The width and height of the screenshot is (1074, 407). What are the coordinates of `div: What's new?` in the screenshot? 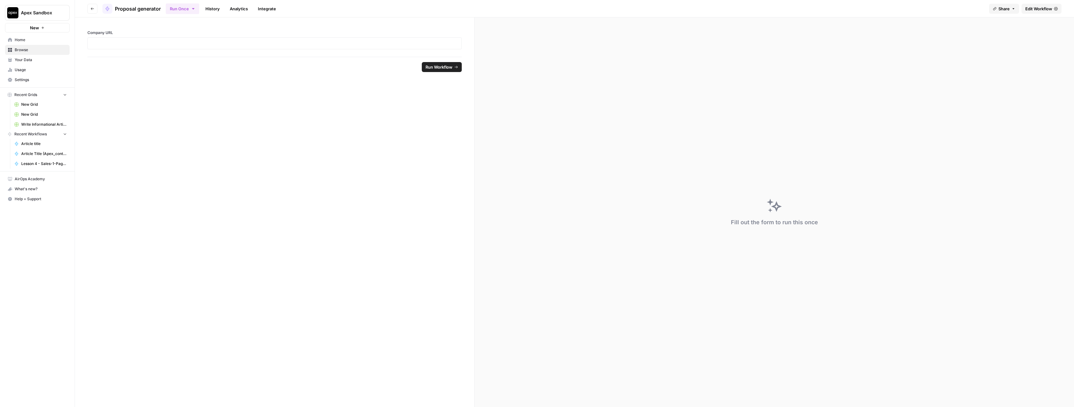 It's located at (37, 189).